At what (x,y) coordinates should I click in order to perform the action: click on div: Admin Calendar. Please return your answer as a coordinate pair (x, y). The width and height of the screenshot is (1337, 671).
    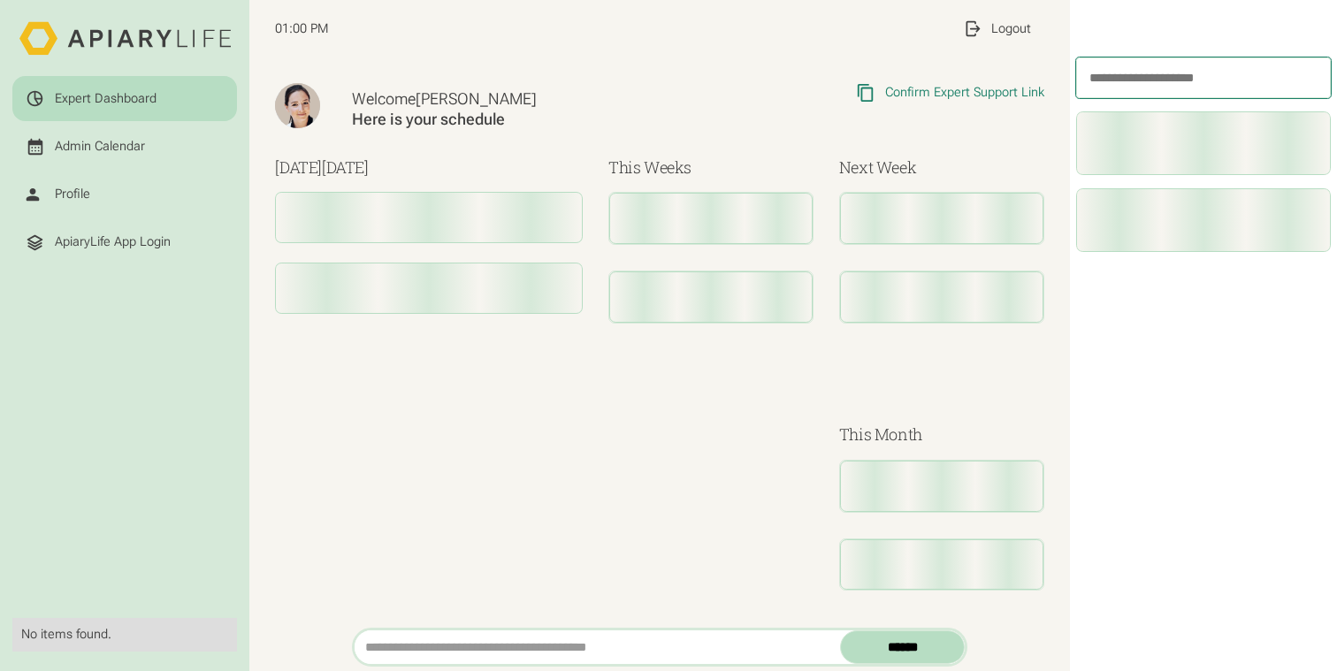
    Looking at the image, I should click on (100, 147).